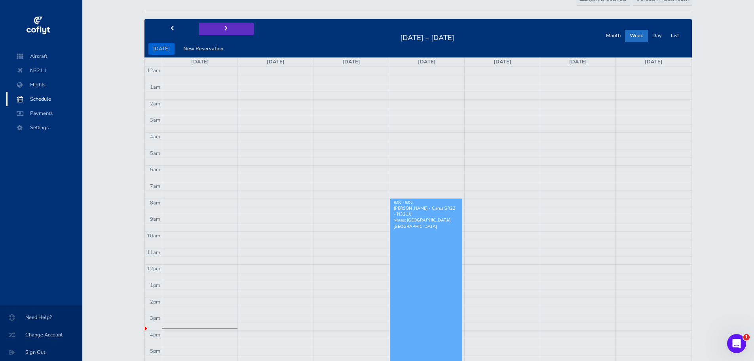 The height and width of the screenshot is (361, 754). What do you see at coordinates (44, 56) in the screenshot?
I see `span: Aircraft` at bounding box center [44, 56].